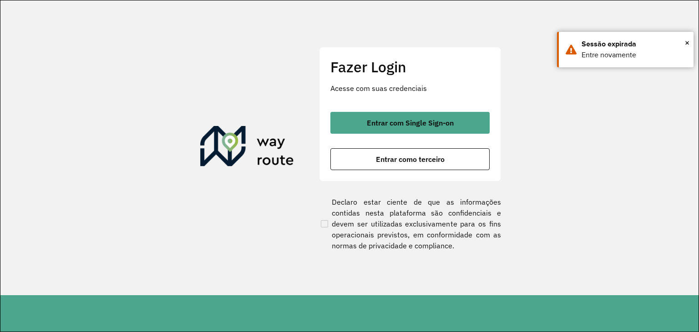 The height and width of the screenshot is (332, 699). I want to click on div: Entre novamente, so click(634, 55).